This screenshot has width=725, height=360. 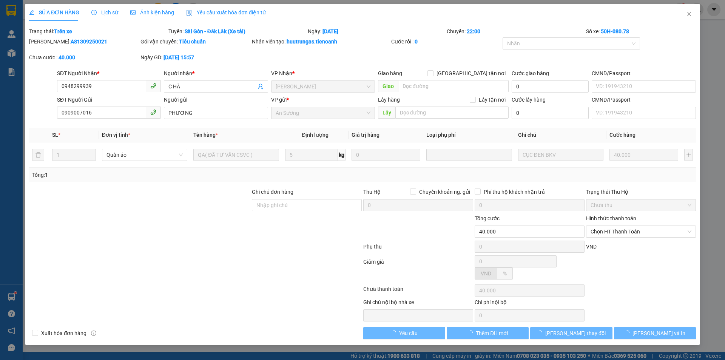 I want to click on b: huutrungas.tienoanh, so click(x=312, y=42).